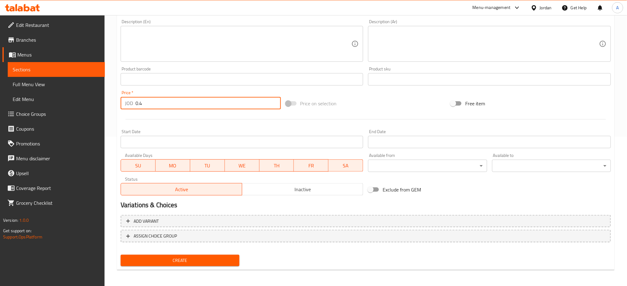 The width and height of the screenshot is (627, 286). Describe the element at coordinates (311, 166) in the screenshot. I see `button: FR` at that location.